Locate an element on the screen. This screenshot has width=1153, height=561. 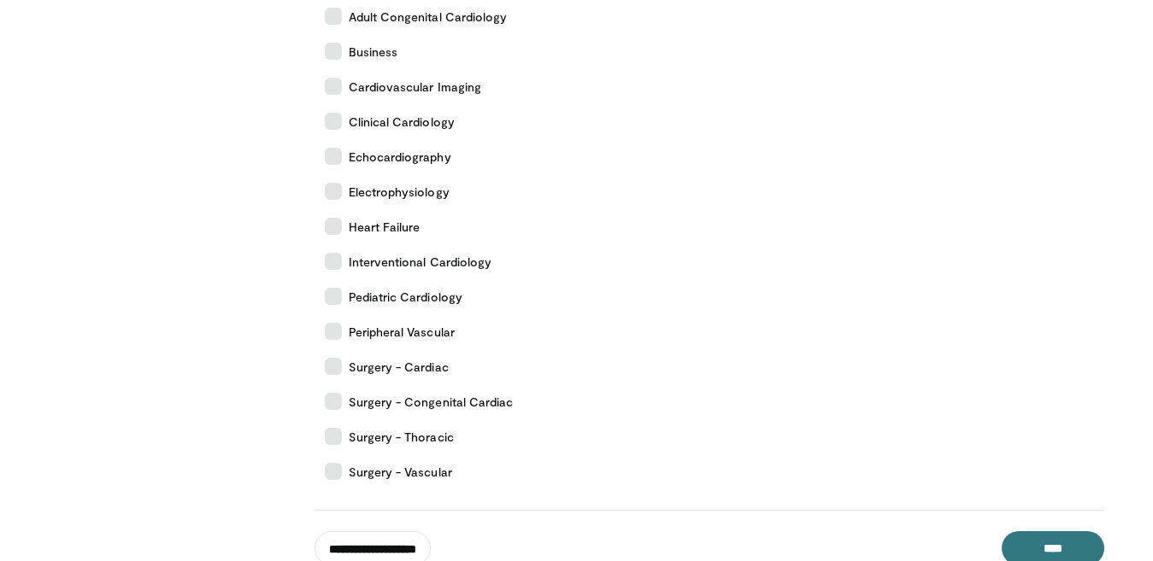
span: Business is located at coordinates (373, 51).